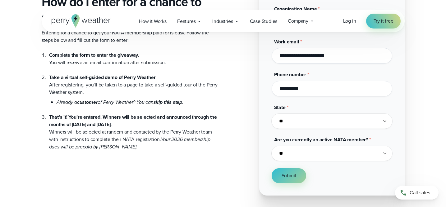  I want to click on li: You will receive an email confirmation after submission., so click(134, 59).